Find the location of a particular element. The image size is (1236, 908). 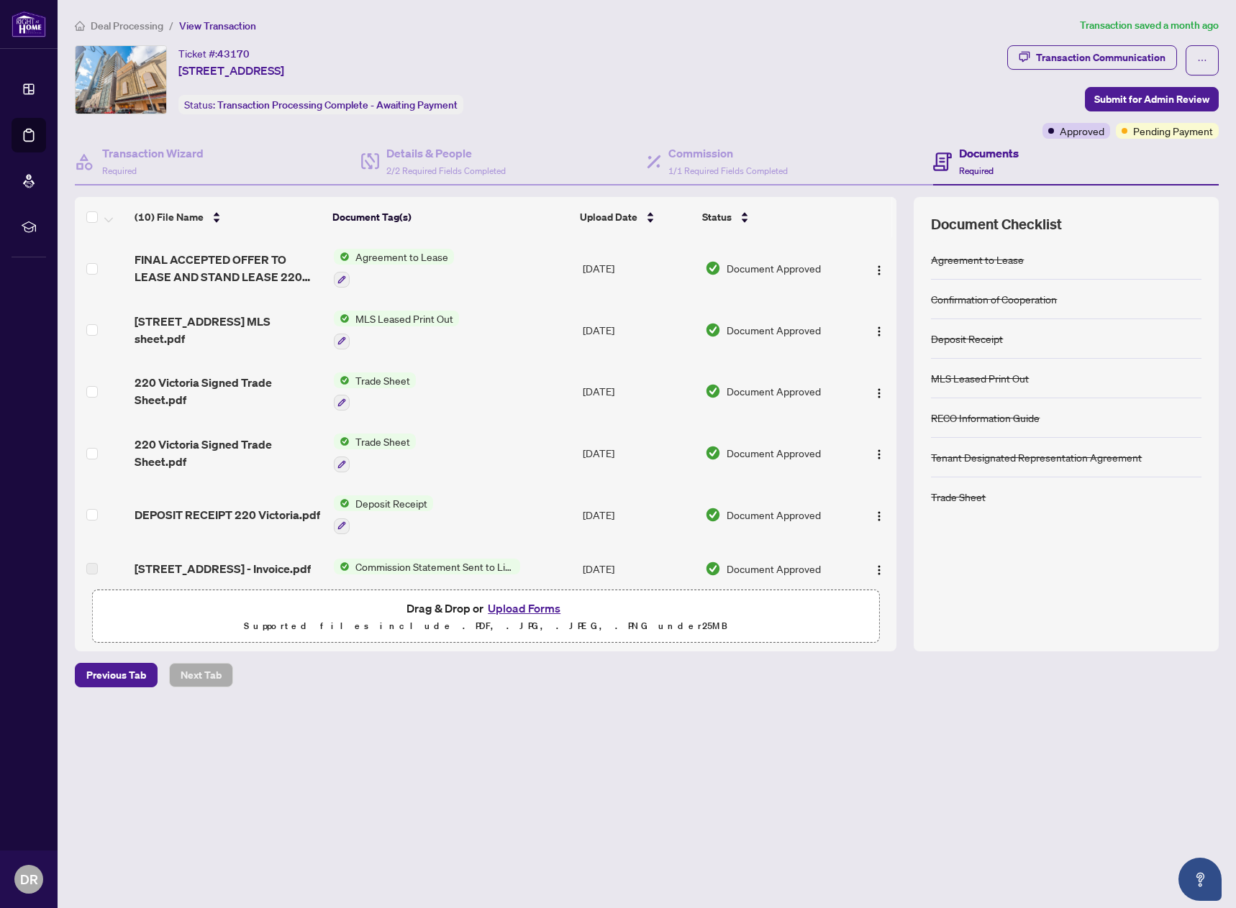

div: Status: is located at coordinates (321, 104).